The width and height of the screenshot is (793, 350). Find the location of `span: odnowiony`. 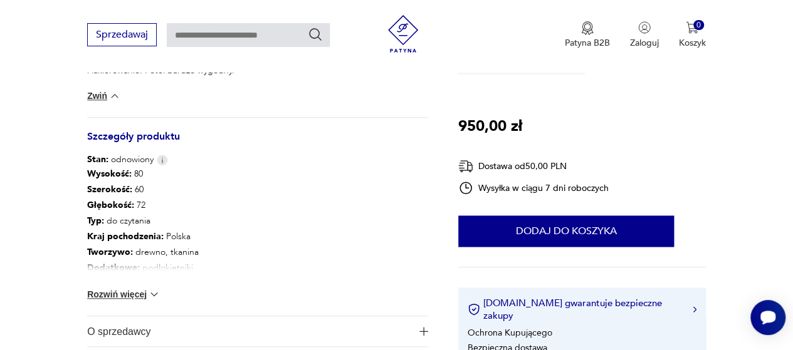

span: odnowiony is located at coordinates (120, 160).